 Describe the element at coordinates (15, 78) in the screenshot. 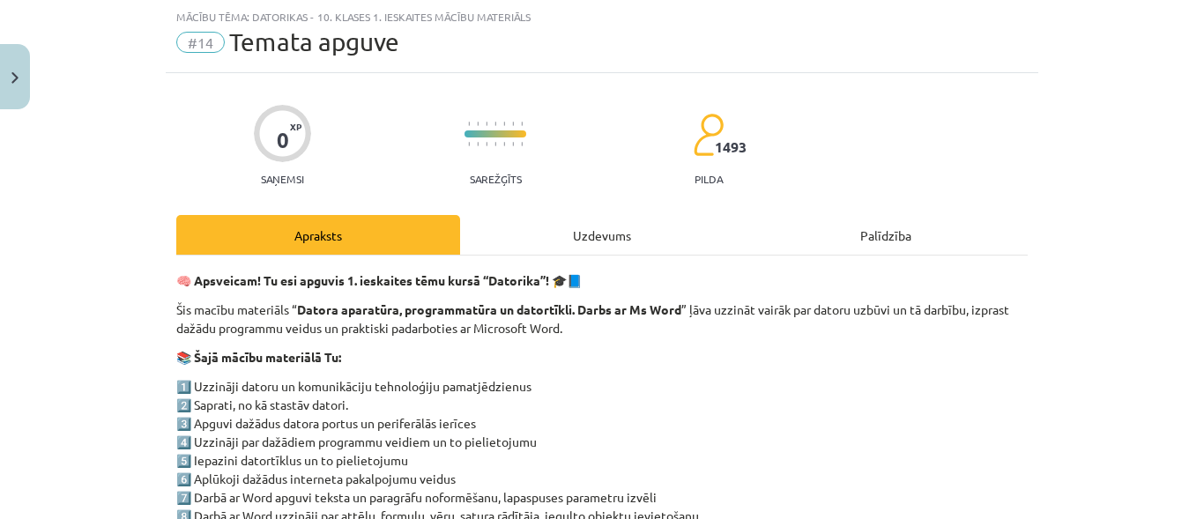

I see `img: icon-close-lesson-0947bae3869378f0d4975bcd49f059093ad1ed9edebbc8119c70593378902aed.svg` at that location.